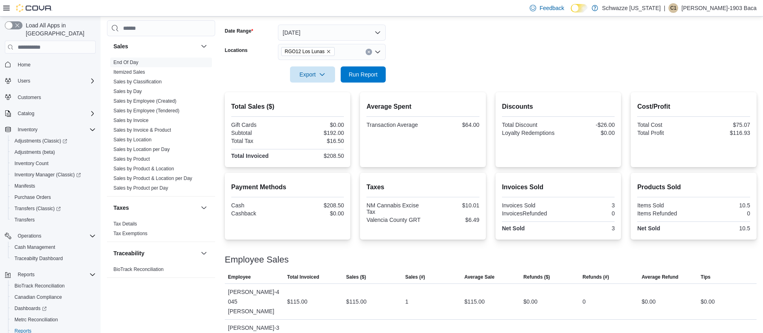 Image resolution: width=763 pixels, height=333 pixels. Describe the element at coordinates (559, 187) in the screenshot. I see `h2: Invoices Sold` at that location.